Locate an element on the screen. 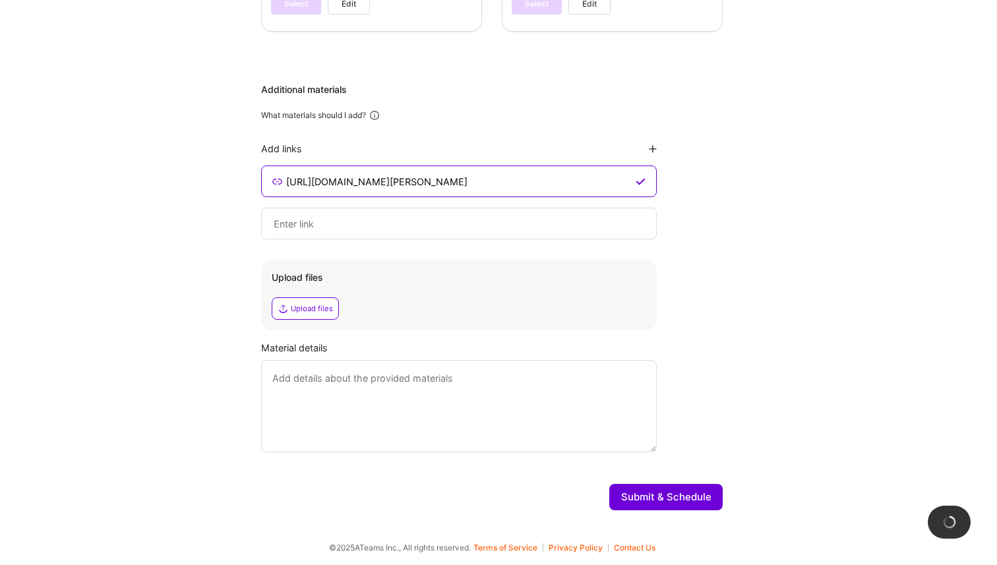 The image size is (997, 565). button: Terms of Service is located at coordinates (508, 547).